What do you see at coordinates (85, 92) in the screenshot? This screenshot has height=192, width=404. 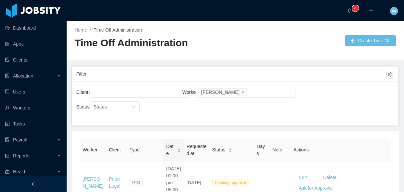 I see `label: Client` at bounding box center [85, 92].